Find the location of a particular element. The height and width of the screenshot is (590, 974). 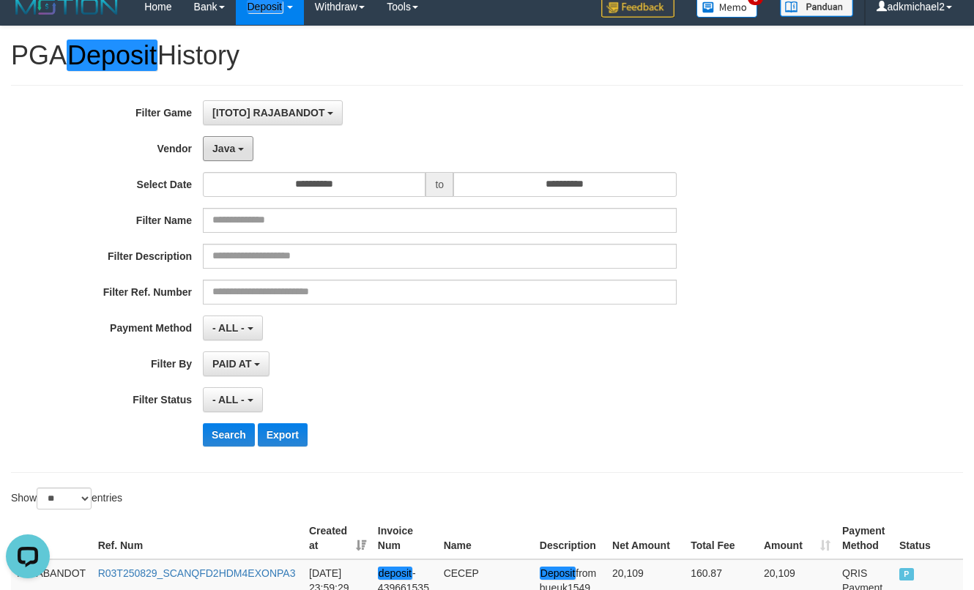

select: Showentries is located at coordinates (64, 499).